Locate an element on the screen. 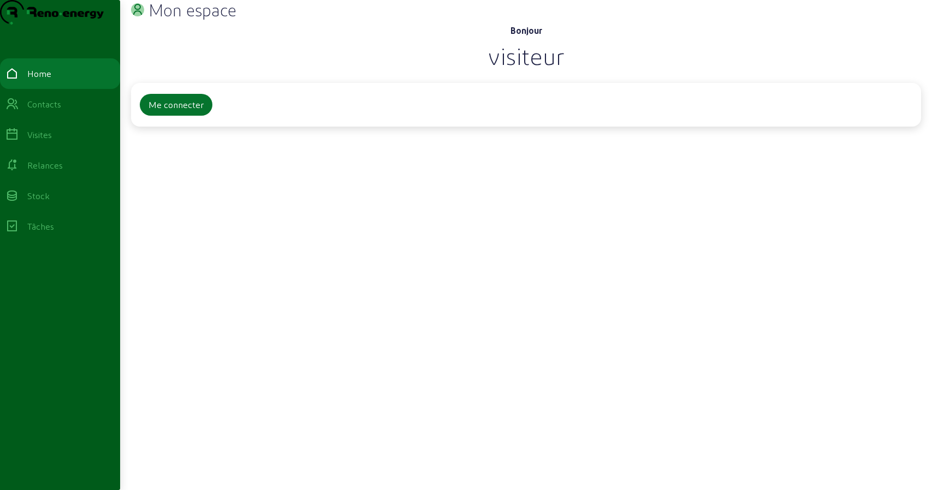 Image resolution: width=932 pixels, height=490 pixels. div: visiteur is located at coordinates (526, 56).